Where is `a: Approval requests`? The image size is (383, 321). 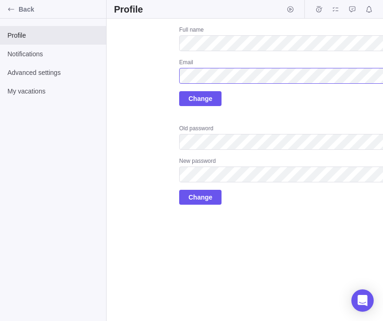 a: Approval requests is located at coordinates (352, 11).